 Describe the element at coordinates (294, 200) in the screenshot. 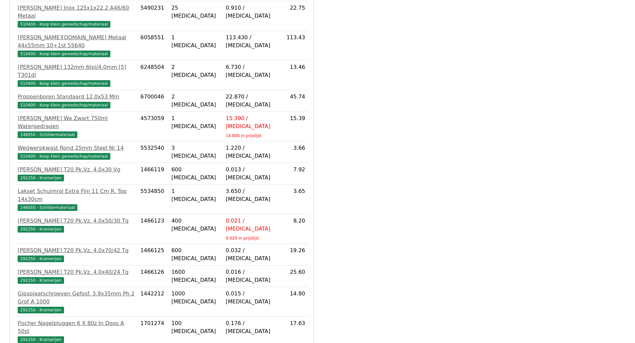

I see `td: 3.65` at that location.